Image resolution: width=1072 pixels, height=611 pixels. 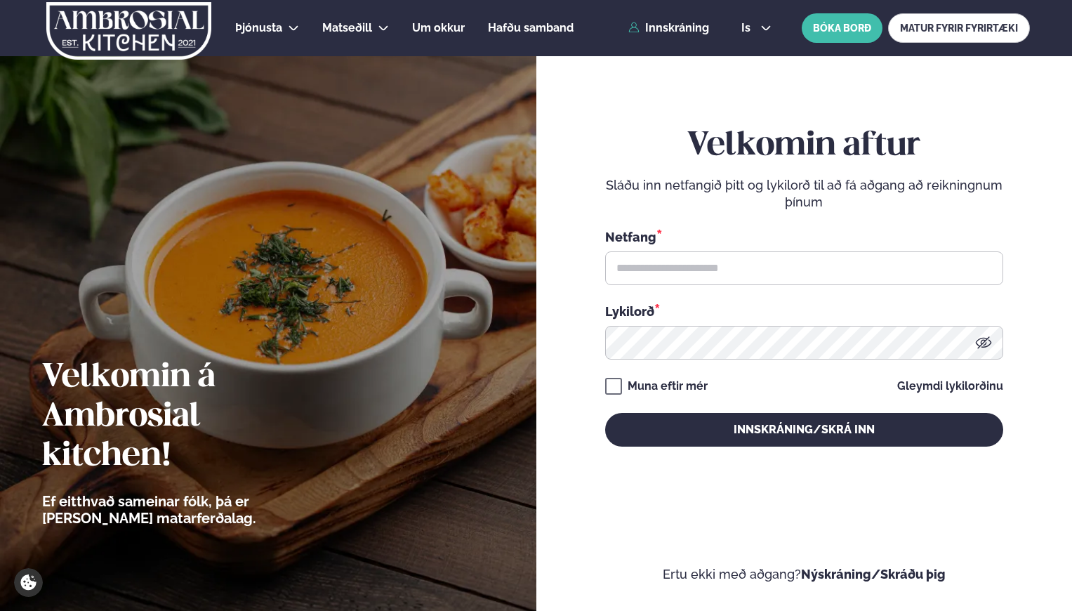 What do you see at coordinates (531, 28) in the screenshot?
I see `a: Hafðu samband` at bounding box center [531, 28].